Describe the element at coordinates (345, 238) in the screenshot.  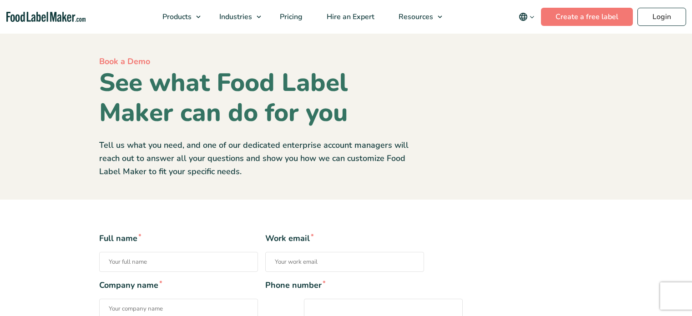
I see `span: Work email` at that location.